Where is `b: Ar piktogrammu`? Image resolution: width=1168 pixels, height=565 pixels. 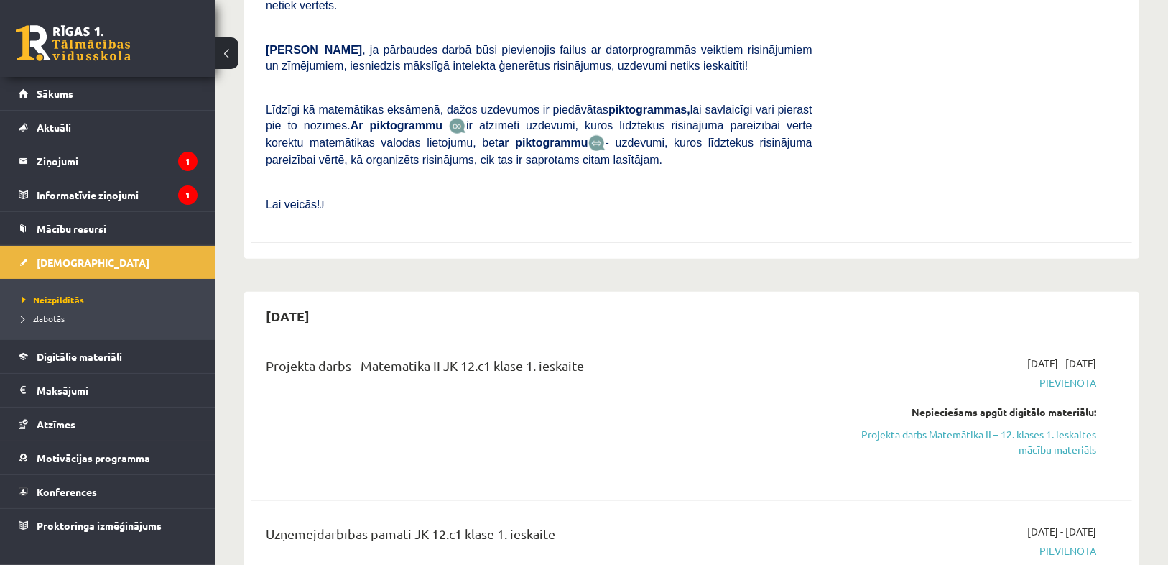 b: Ar piktogrammu is located at coordinates (397, 125).